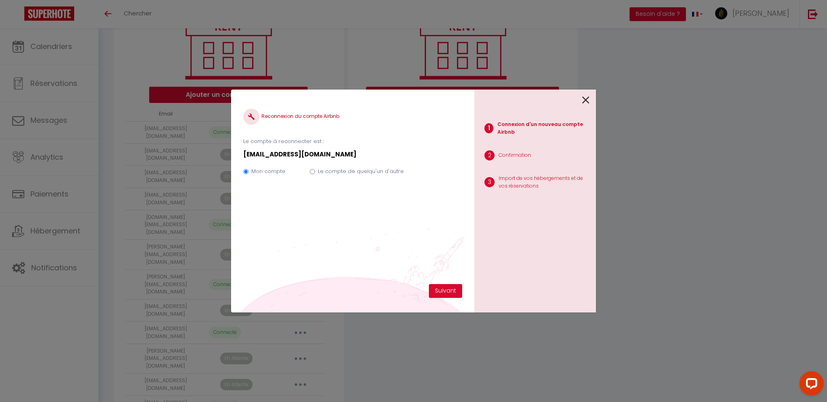 The height and width of the screenshot is (402, 827). I want to click on p: Import de vos hébergements et de vos réservations, so click(544, 182).